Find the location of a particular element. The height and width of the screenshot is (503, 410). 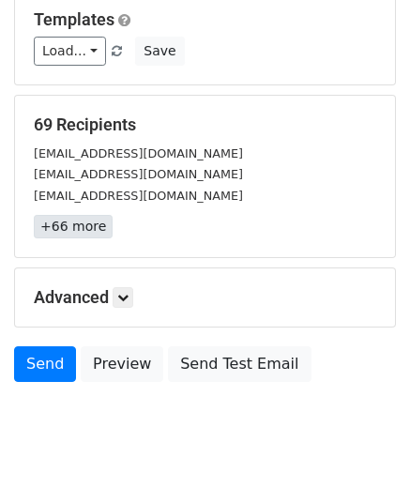

button: Save is located at coordinates (159, 51).